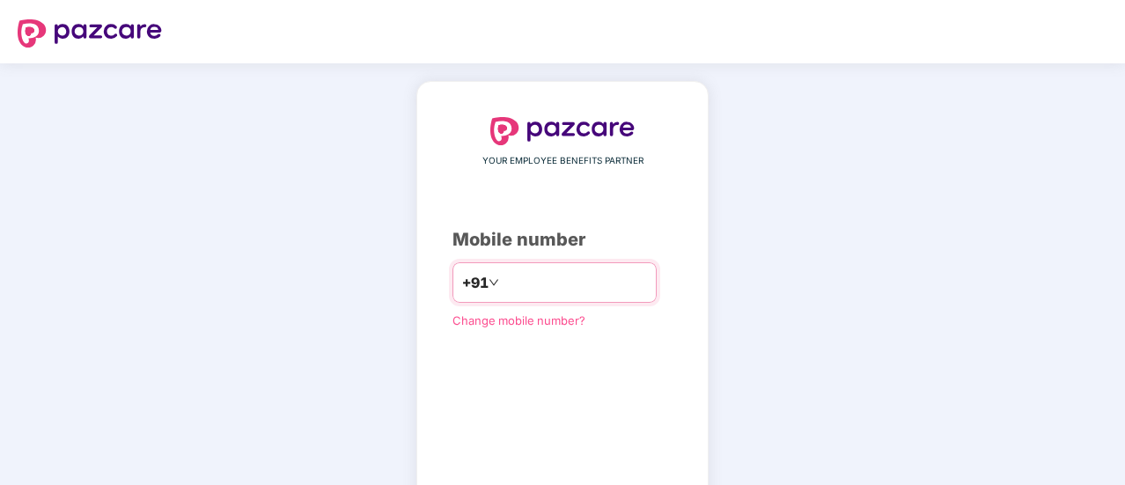  Describe the element at coordinates (563, 239) in the screenshot. I see `div: Mobile number` at that location.